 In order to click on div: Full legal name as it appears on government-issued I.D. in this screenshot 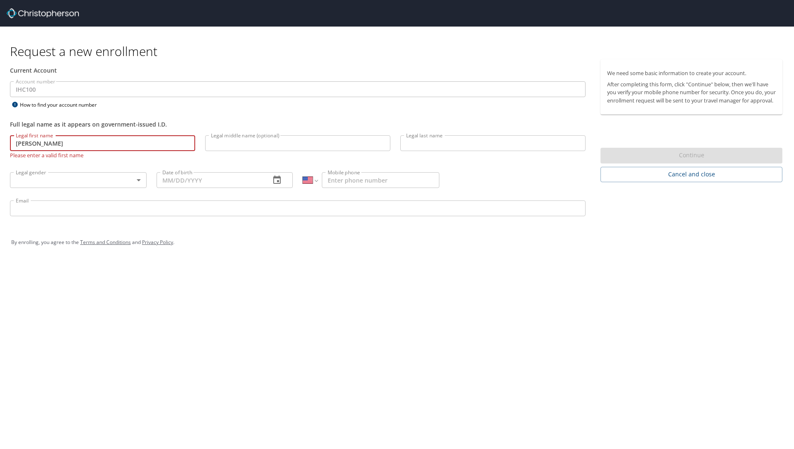, I will do `click(298, 124)`.